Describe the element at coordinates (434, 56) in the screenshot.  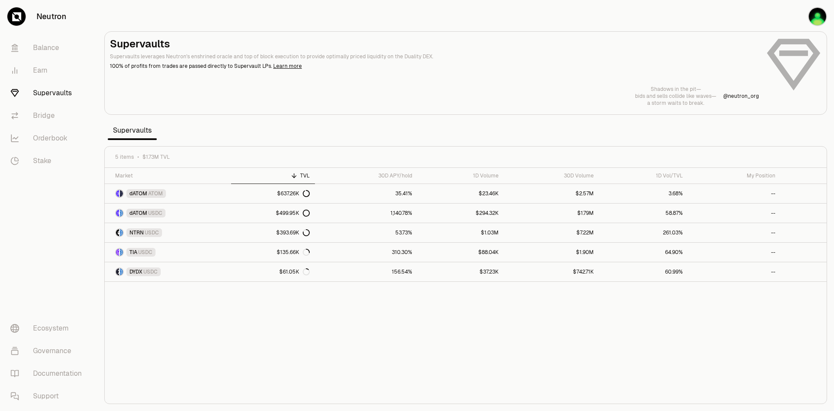
I see `p: Supervaults leverages Neutron's enshrined oracle and top of block execution to provide optimally ...` at that location.